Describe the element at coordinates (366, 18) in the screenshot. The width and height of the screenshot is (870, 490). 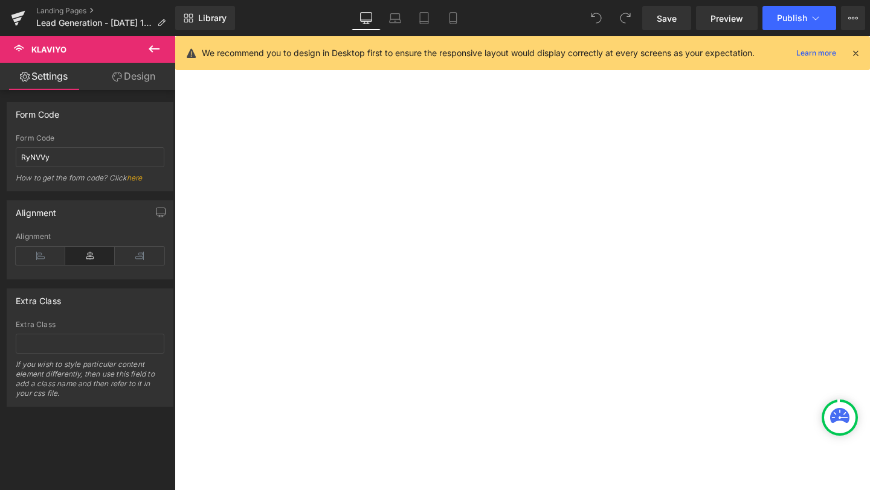
I see `a: Desktop` at that location.